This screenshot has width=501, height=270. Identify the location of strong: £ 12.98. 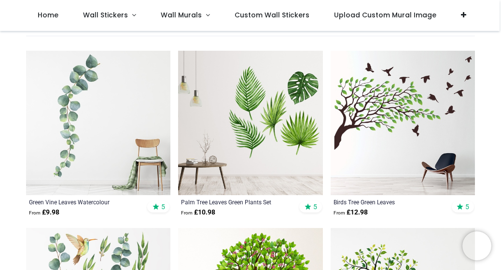
(351, 213).